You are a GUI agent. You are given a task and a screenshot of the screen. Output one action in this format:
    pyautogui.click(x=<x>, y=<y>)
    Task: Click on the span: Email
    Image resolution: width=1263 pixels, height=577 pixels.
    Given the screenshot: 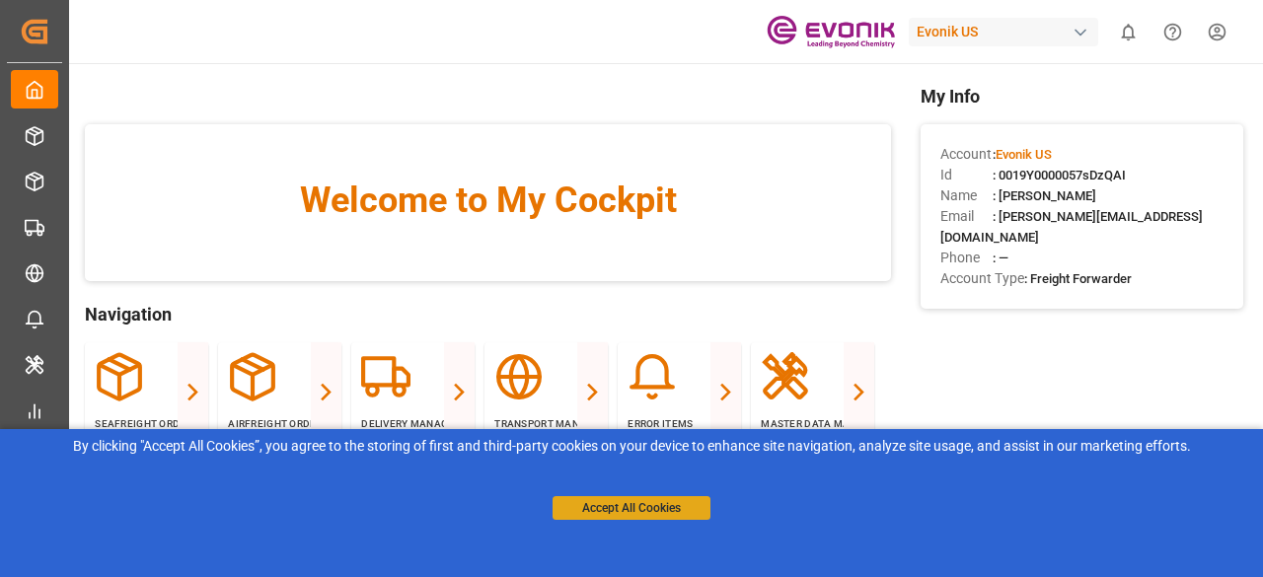 What is the action you would take?
    pyautogui.click(x=966, y=216)
    